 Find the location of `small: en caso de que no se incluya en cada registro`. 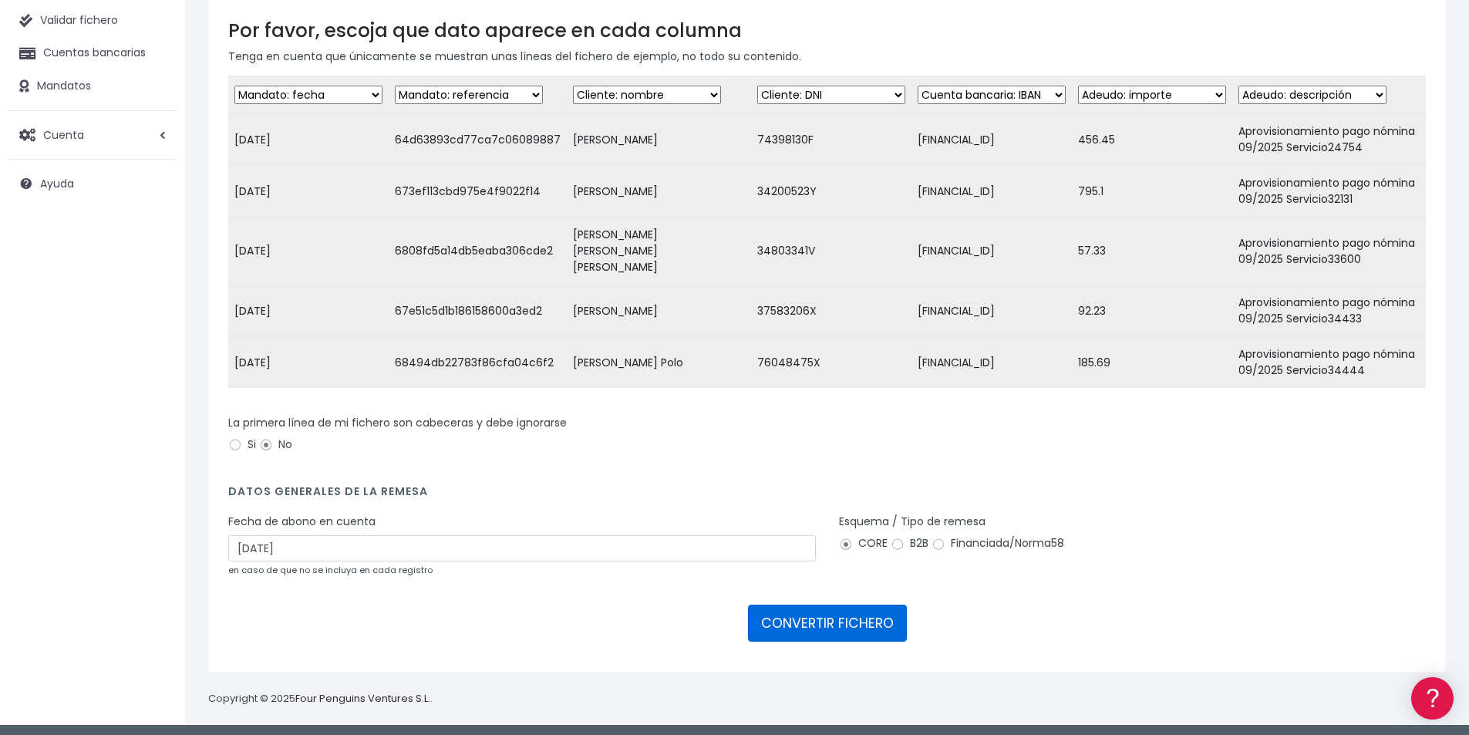

small: en caso de que no se incluya en cada registro is located at coordinates (330, 570).